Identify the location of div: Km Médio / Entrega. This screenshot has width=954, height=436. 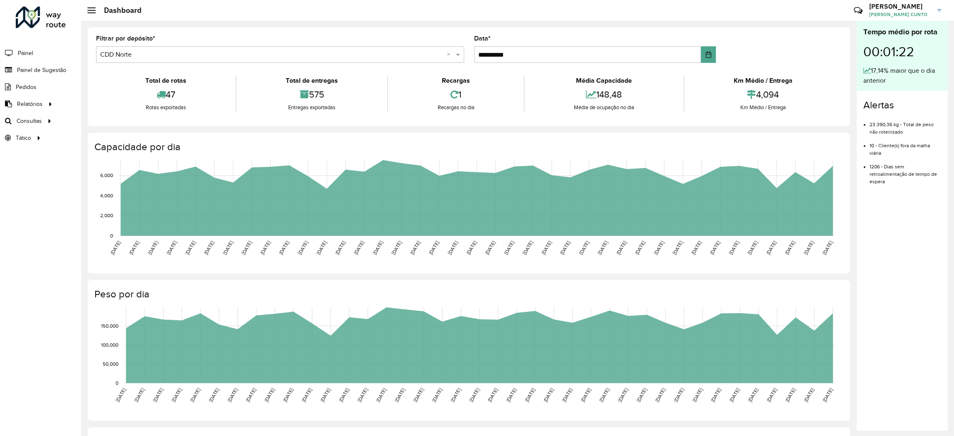
(763, 108).